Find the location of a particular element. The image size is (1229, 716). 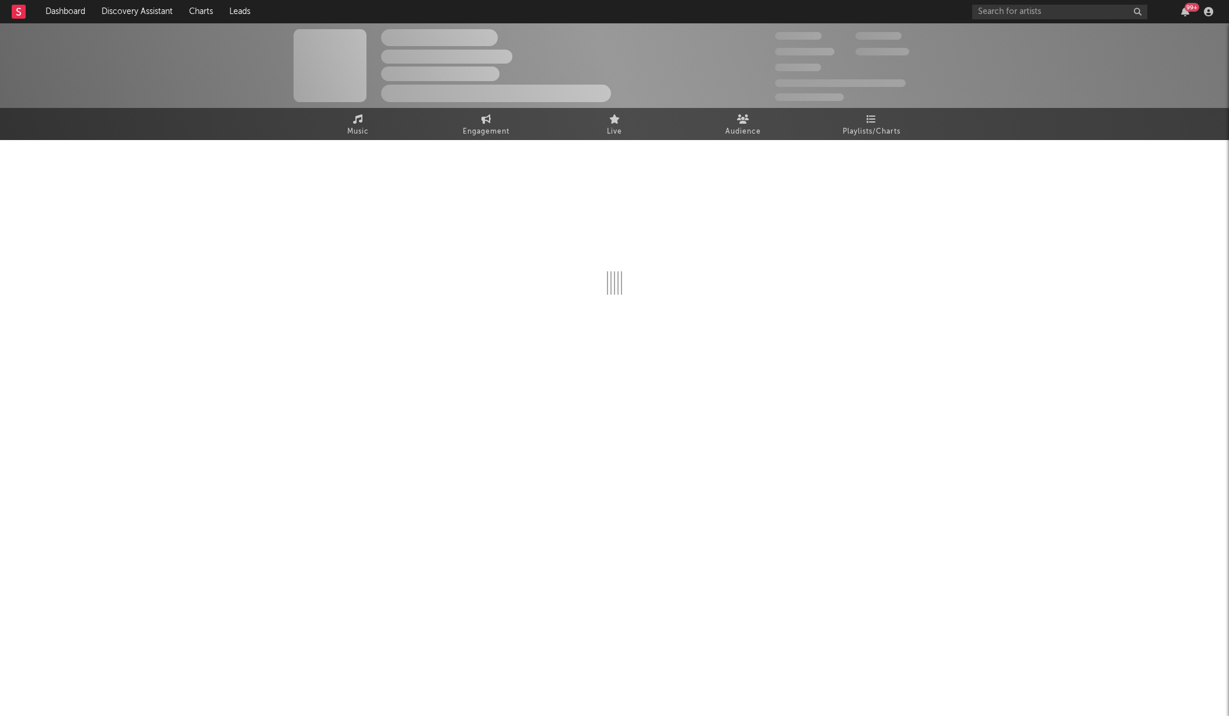

div: 99 + is located at coordinates (1192, 7).